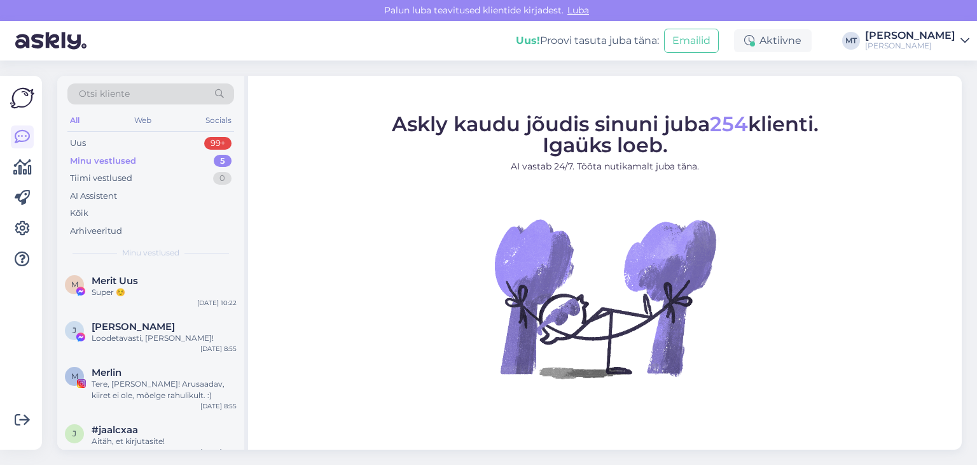 The height and width of the screenshot is (465, 977). Describe the element at coordinates (22, 98) in the screenshot. I see `img: Askly Logo` at that location.